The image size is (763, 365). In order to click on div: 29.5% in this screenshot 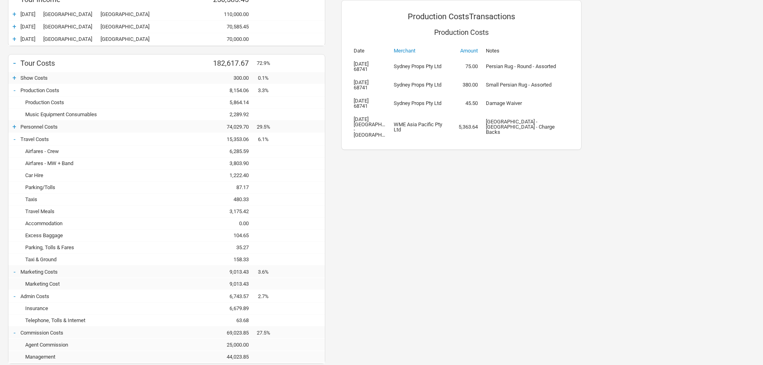, I will do `click(267, 127)`.